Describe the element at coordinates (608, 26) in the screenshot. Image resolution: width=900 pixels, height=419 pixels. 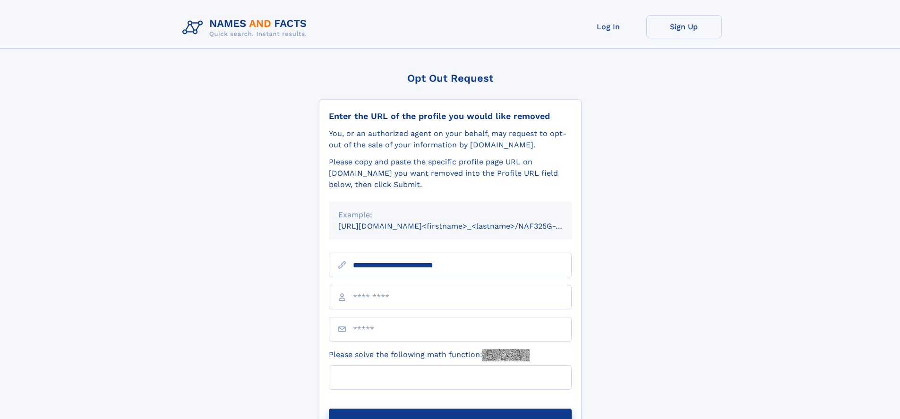
I see `a: Log In` at that location.